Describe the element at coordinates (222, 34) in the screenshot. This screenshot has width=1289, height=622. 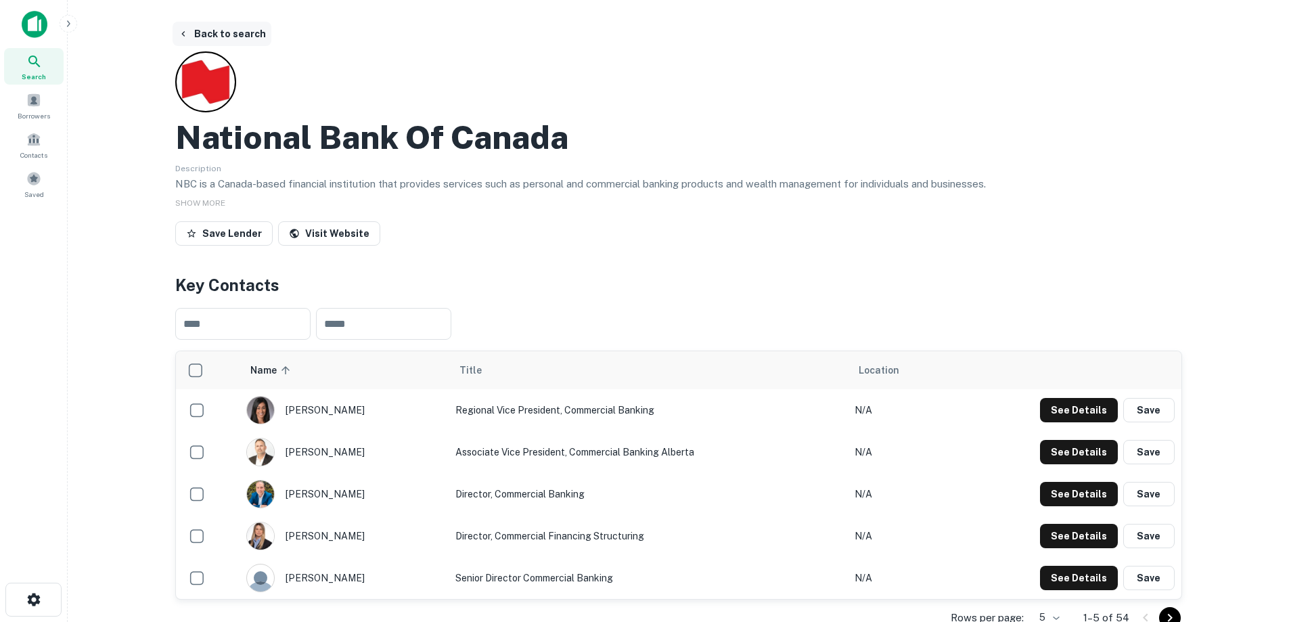
I see `button: Back to search` at that location.